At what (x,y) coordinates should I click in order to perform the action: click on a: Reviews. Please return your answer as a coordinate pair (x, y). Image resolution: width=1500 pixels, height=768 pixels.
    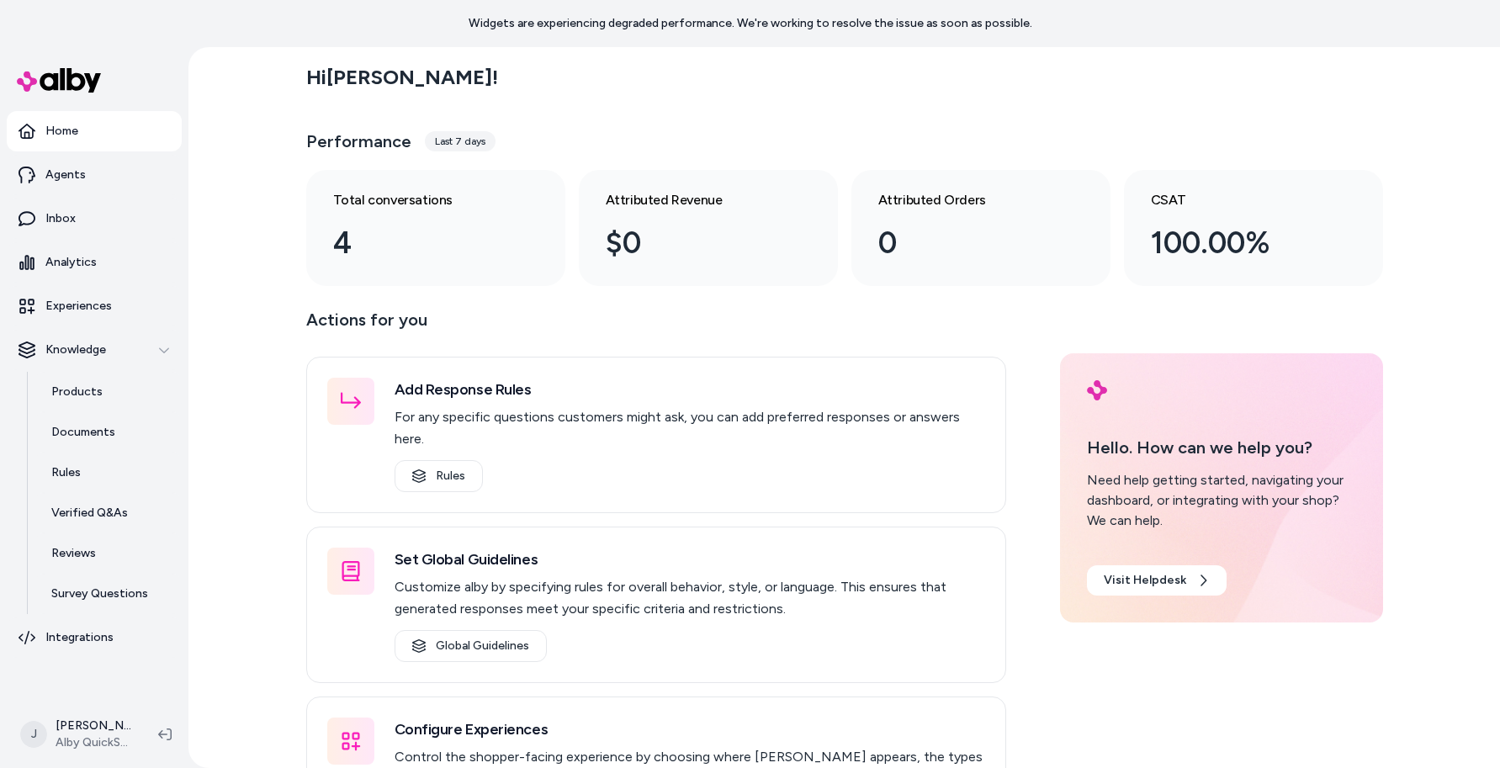
    Looking at the image, I should click on (108, 554).